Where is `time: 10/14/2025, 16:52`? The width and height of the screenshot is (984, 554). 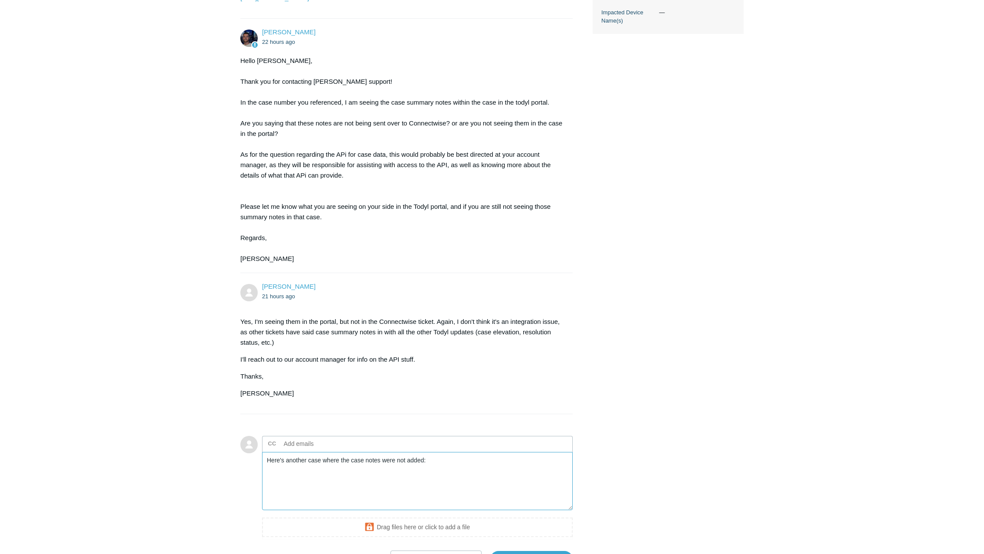 time: 10/14/2025, 16:52 is located at coordinates (279, 296).